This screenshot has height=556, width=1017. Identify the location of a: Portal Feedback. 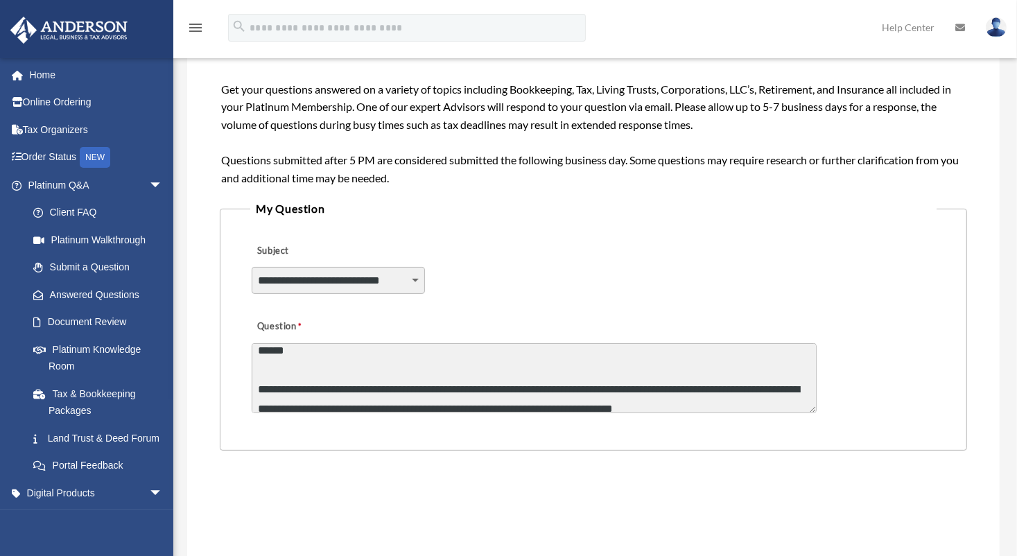
(101, 466).